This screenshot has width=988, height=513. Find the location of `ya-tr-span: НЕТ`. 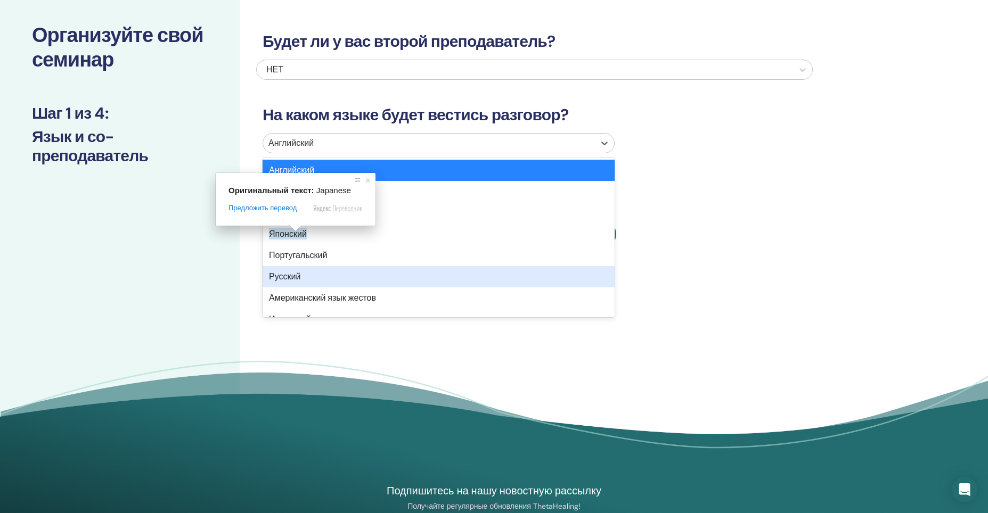

ya-tr-span: НЕТ is located at coordinates (275, 69).